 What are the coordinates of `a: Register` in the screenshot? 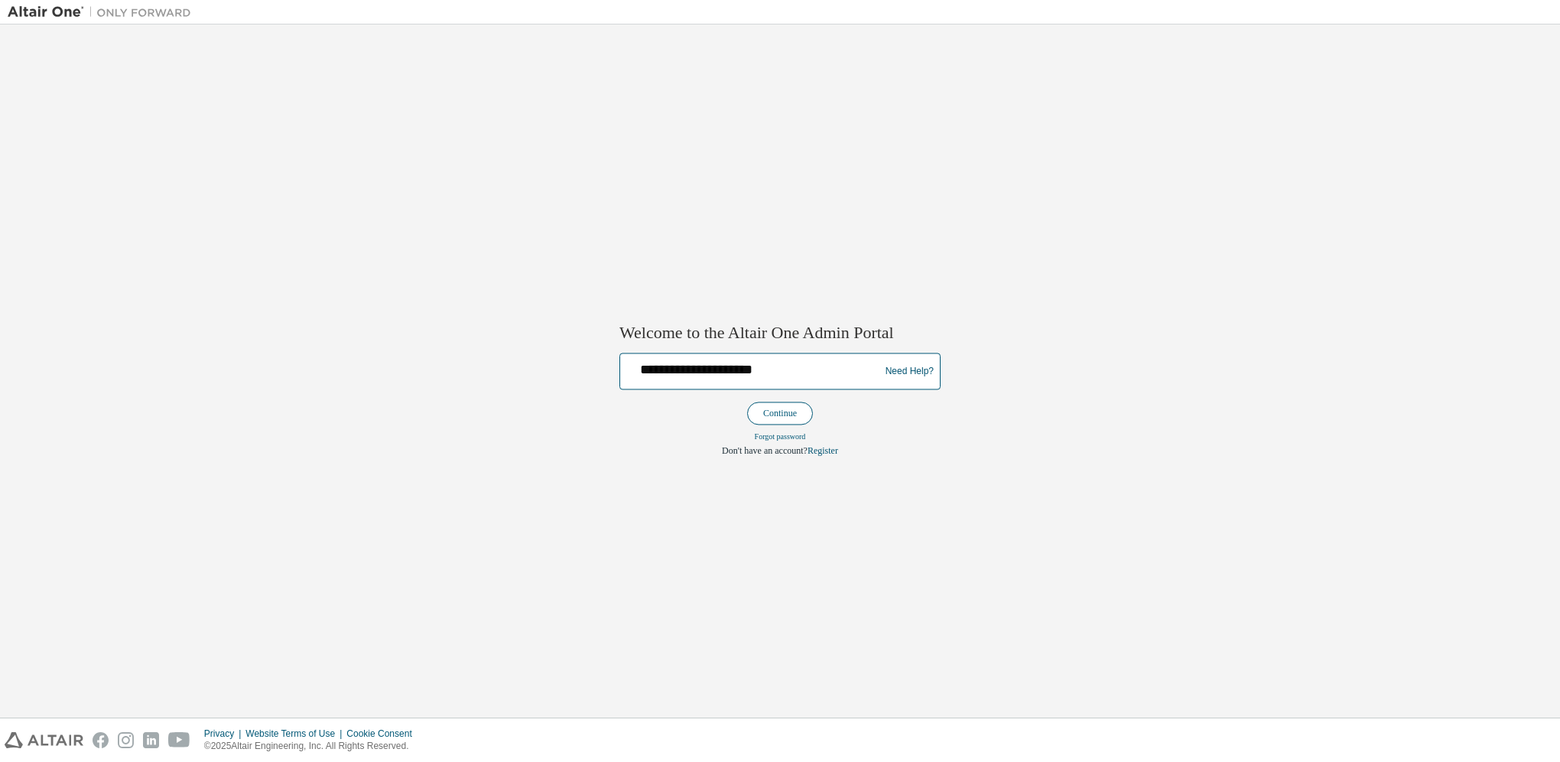 It's located at (823, 451).